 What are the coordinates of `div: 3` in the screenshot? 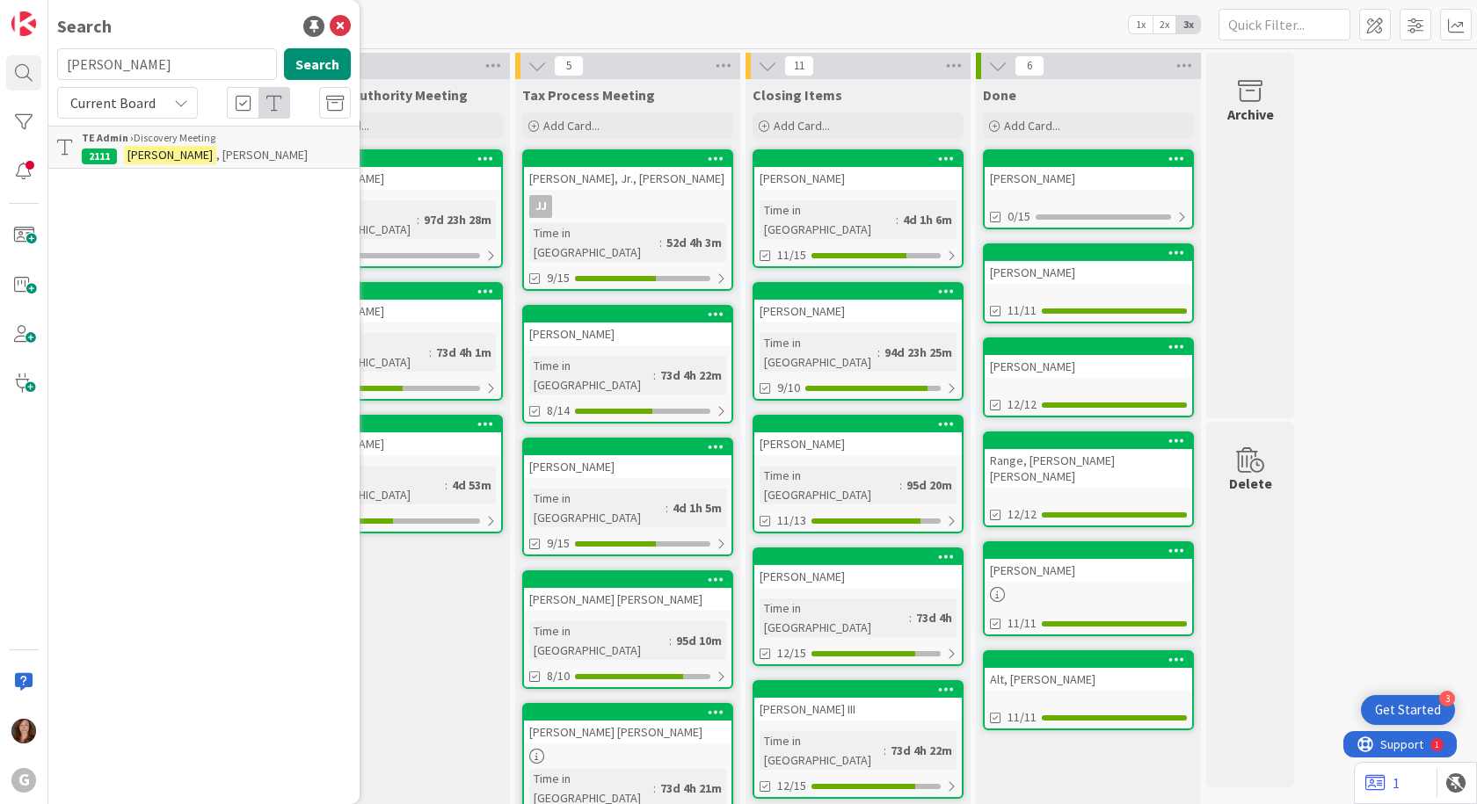 It's located at (1447, 699).